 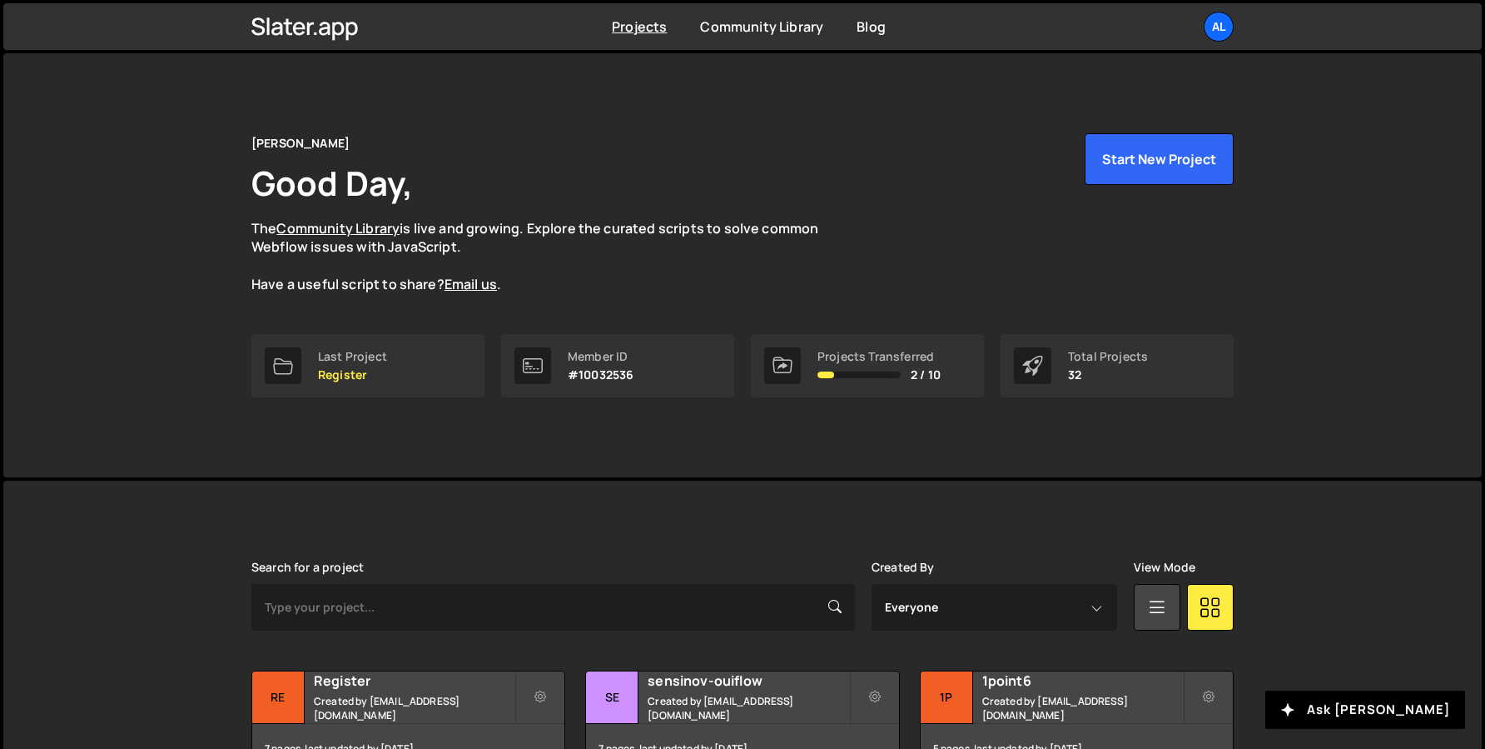 I want to click on span: 2 / 10, so click(x=926, y=375).